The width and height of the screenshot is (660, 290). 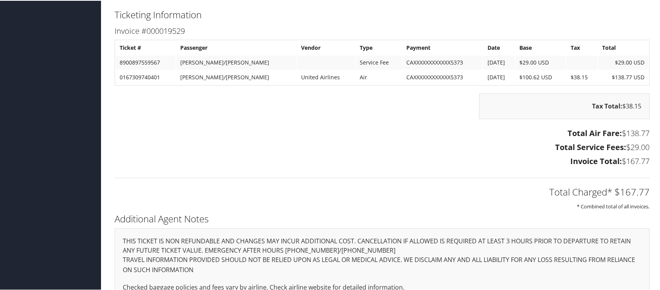 What do you see at coordinates (382, 191) in the screenshot?
I see `h2: Total Charged* $167.77` at bounding box center [382, 191].